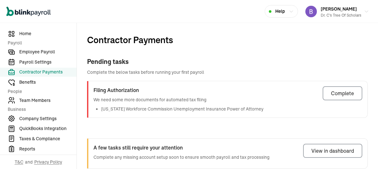  Describe the element at coordinates (343, 93) in the screenshot. I see `div: Complete` at that location.